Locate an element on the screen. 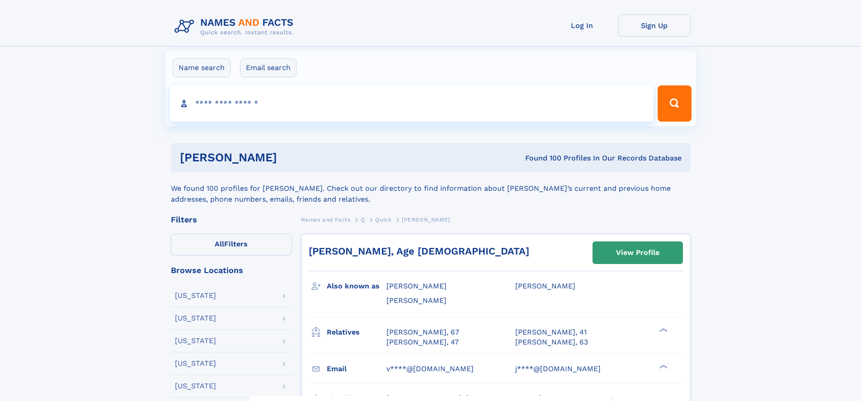  h3: Relatives is located at coordinates (357, 332).